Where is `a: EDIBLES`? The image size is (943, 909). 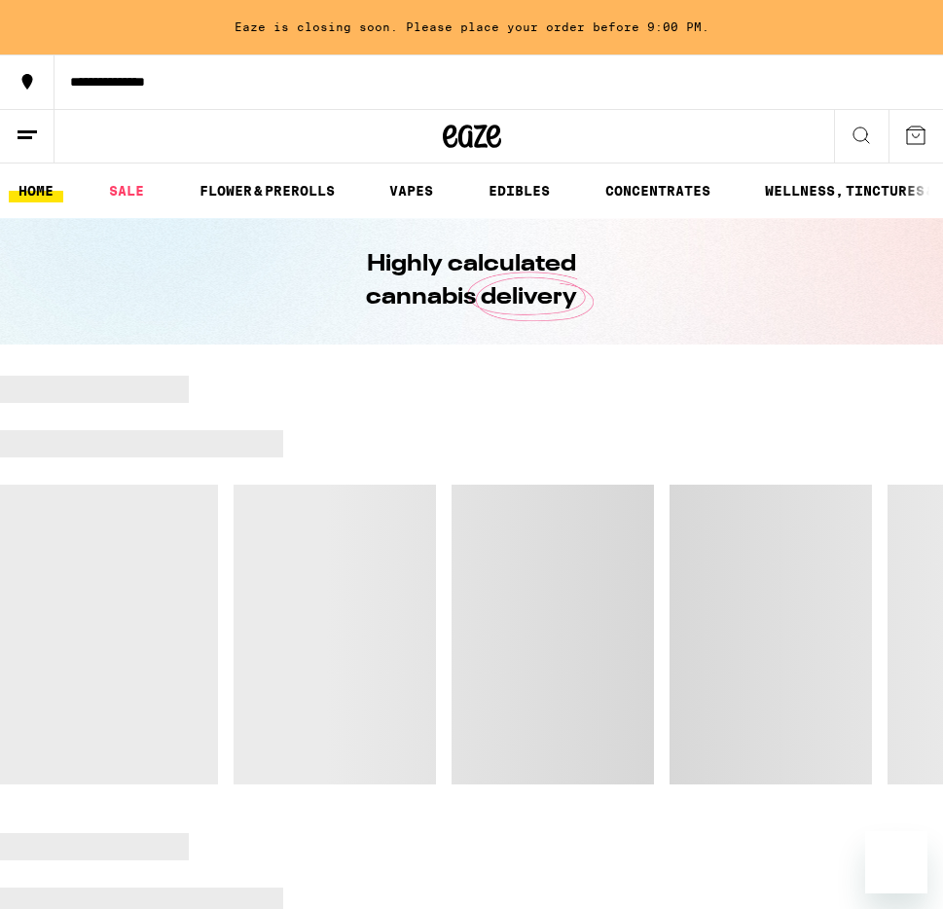 a: EDIBLES is located at coordinates (519, 191).